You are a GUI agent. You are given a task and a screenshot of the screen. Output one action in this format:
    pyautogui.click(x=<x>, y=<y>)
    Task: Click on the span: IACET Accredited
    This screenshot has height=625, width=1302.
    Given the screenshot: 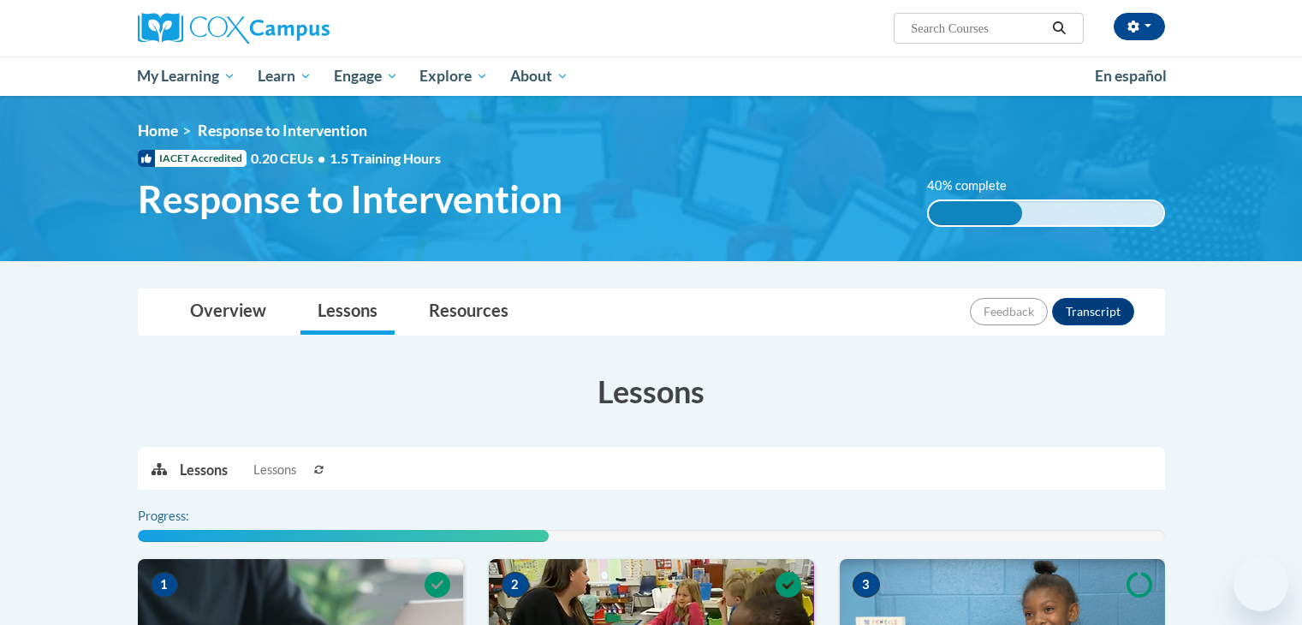 What is the action you would take?
    pyautogui.click(x=192, y=158)
    